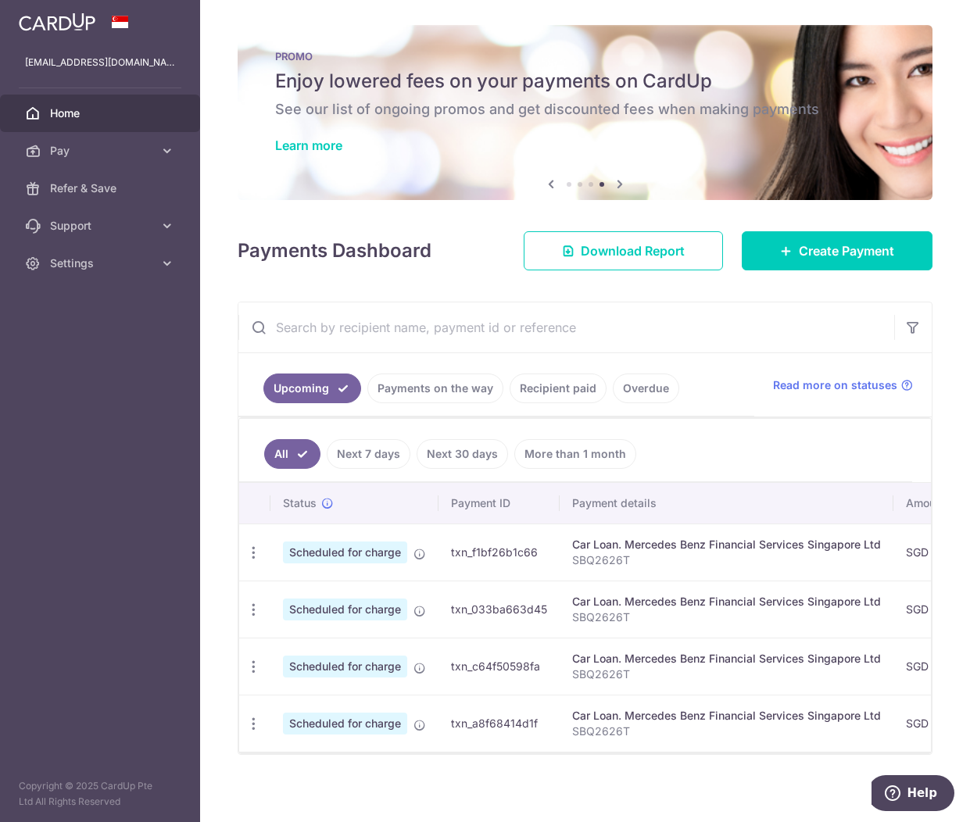 The height and width of the screenshot is (822, 970). Describe the element at coordinates (50, 18) in the screenshot. I see `span: Help` at that location.